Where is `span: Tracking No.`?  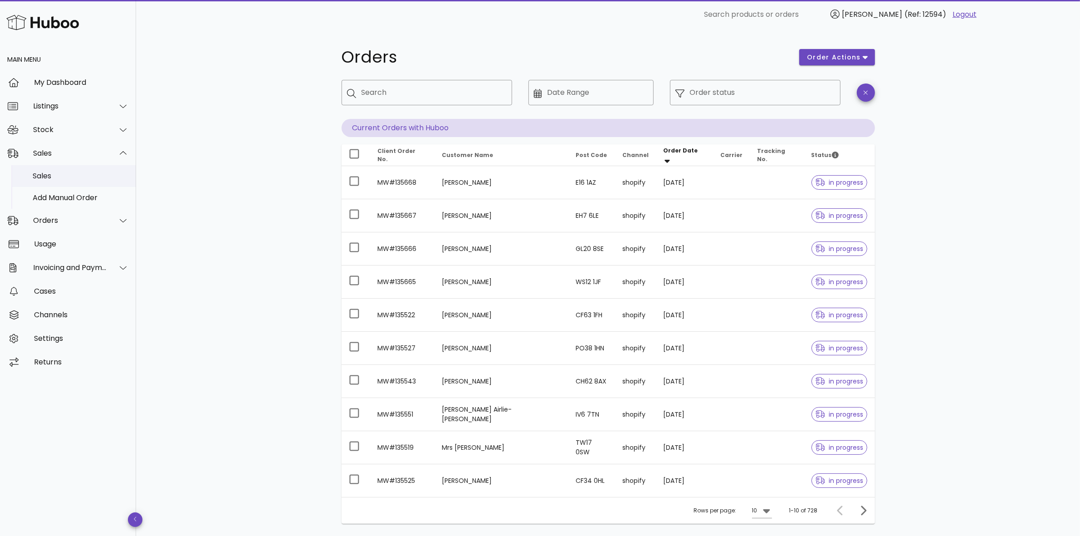 span: Tracking No. is located at coordinates (771, 155).